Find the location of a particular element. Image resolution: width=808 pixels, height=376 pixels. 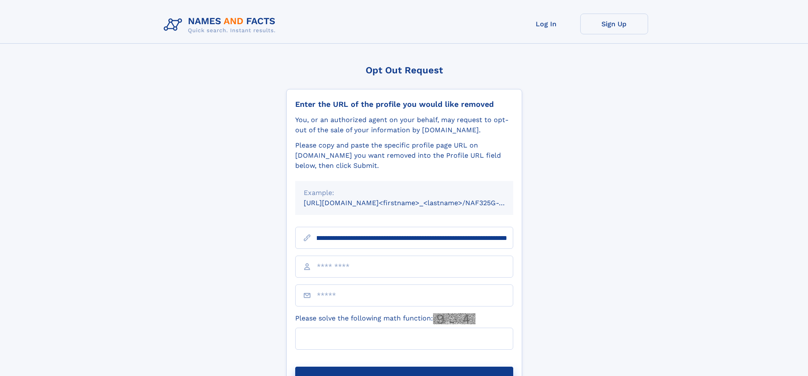

a: Sign Up is located at coordinates (614, 24).